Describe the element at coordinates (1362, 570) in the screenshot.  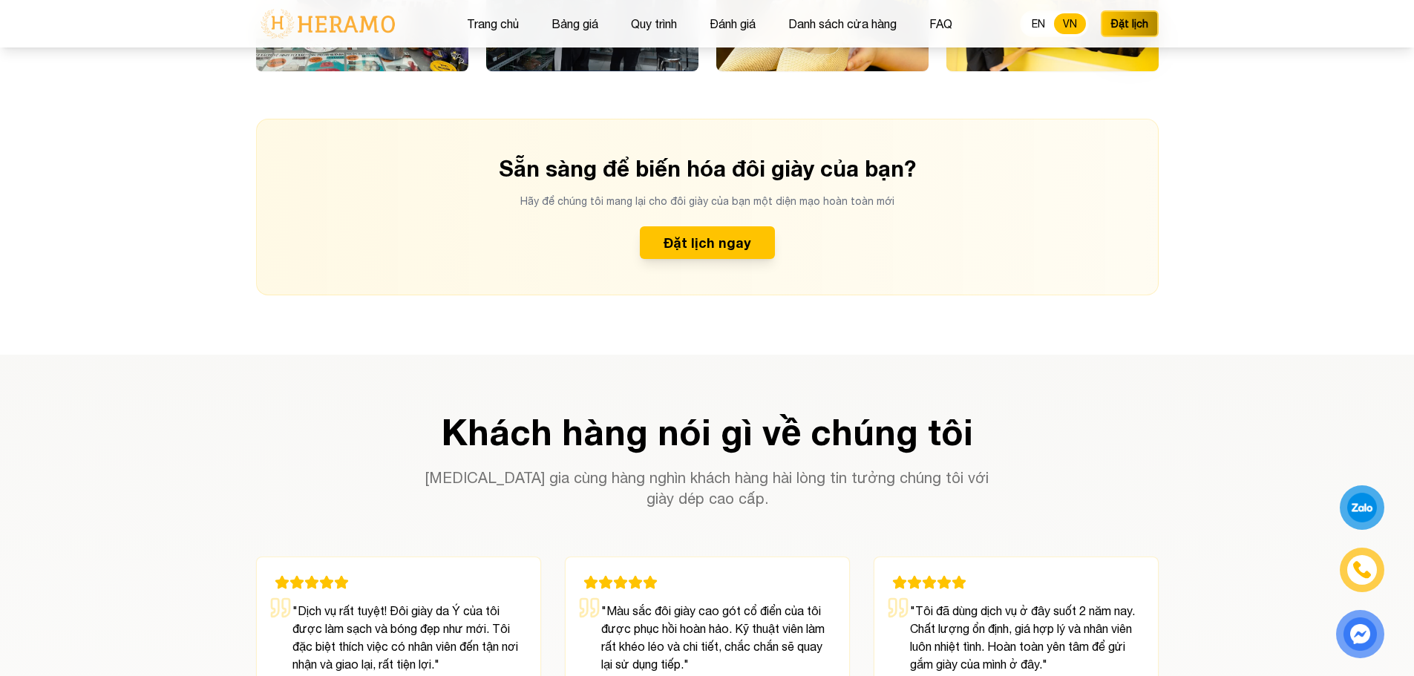
I see `img: phone-icon` at that location.